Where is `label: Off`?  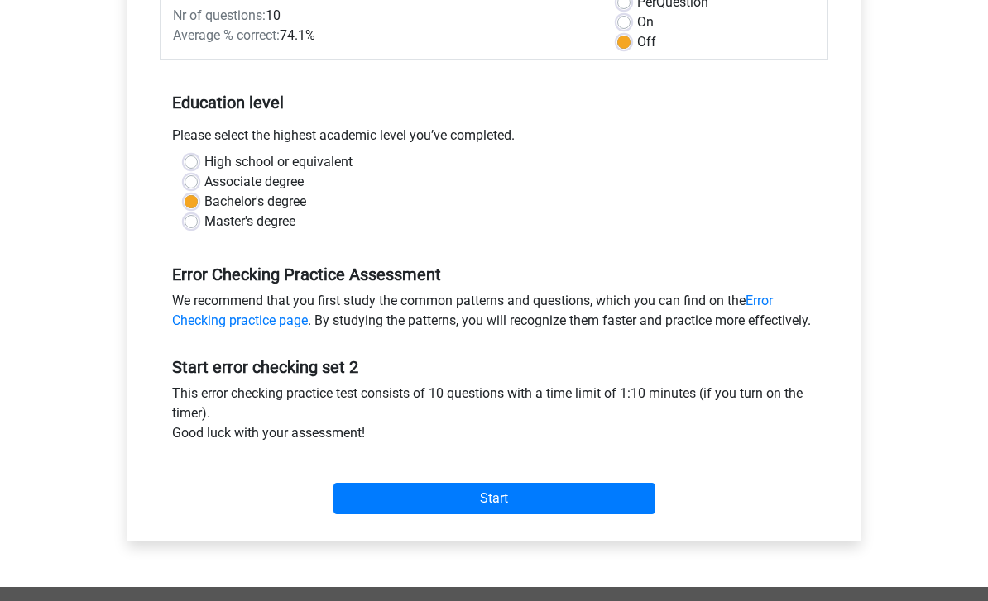
label: Off is located at coordinates (646, 43).